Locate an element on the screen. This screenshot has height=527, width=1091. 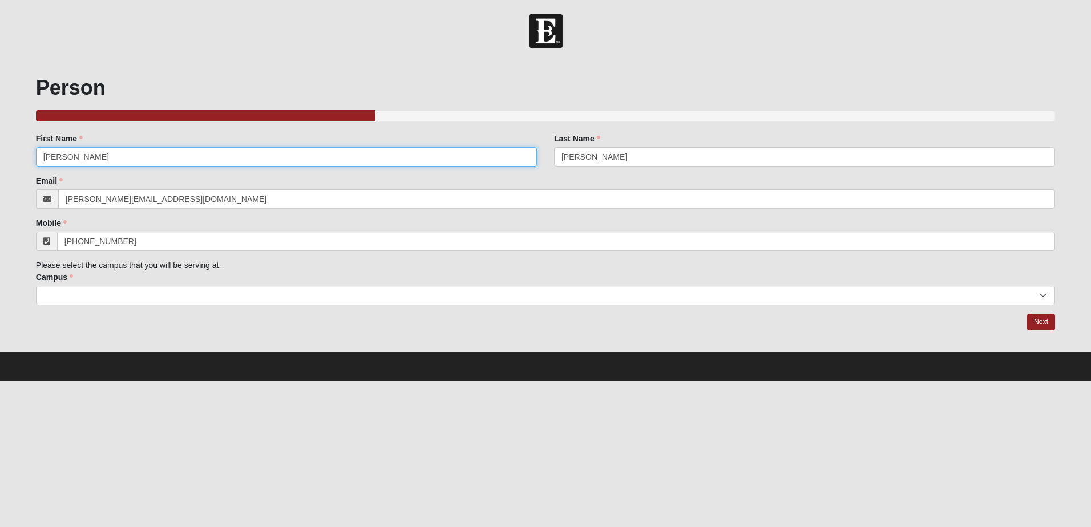
h1: Person is located at coordinates (546, 87).